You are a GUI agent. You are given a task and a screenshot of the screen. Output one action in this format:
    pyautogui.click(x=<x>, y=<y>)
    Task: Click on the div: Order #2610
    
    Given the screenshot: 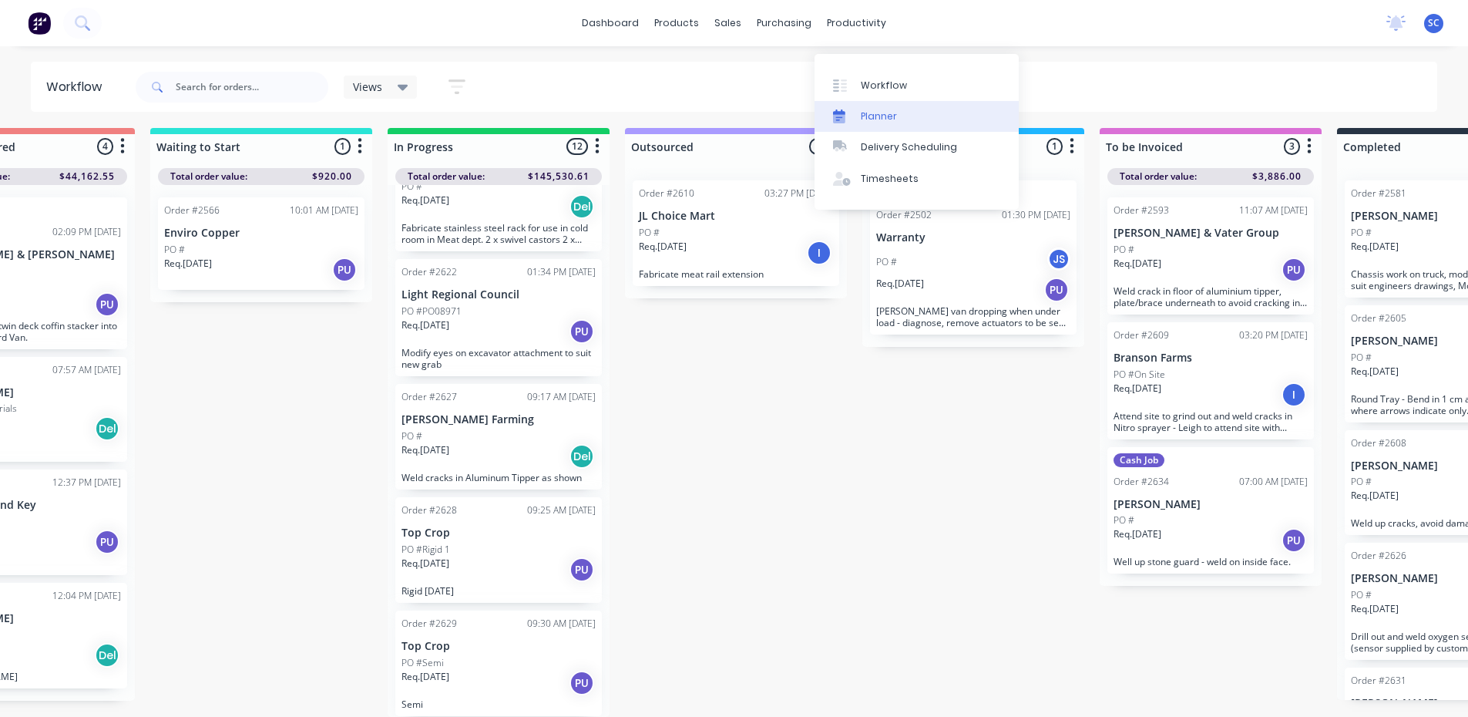 What is the action you would take?
    pyautogui.click(x=667, y=193)
    